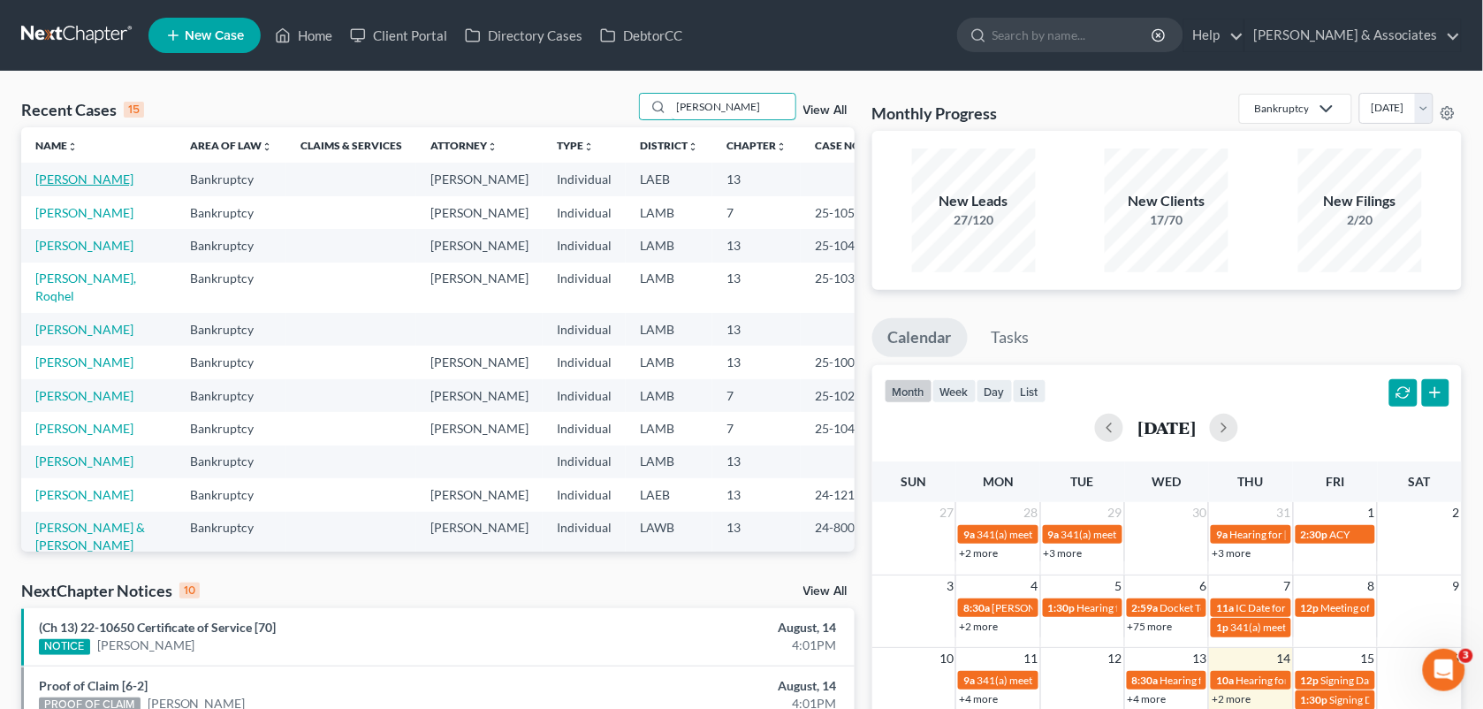 This screenshot has height=709, width=1483. Describe the element at coordinates (709, 645) in the screenshot. I see `div: 4:01PM` at that location.